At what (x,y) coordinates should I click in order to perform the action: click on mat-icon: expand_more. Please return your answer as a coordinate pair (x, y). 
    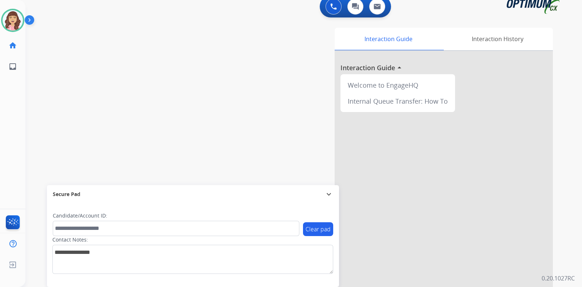
    Looking at the image, I should click on (329, 194).